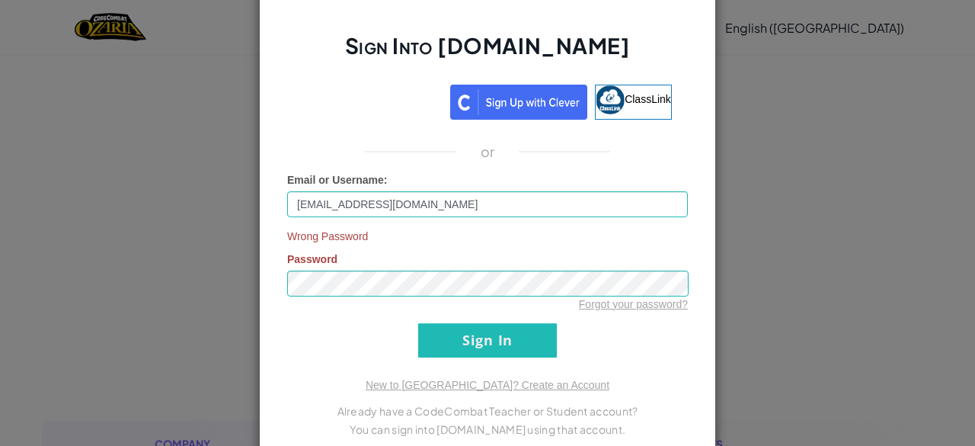  What do you see at coordinates (487, 340) in the screenshot?
I see `input: Sign In` at bounding box center [487, 340].